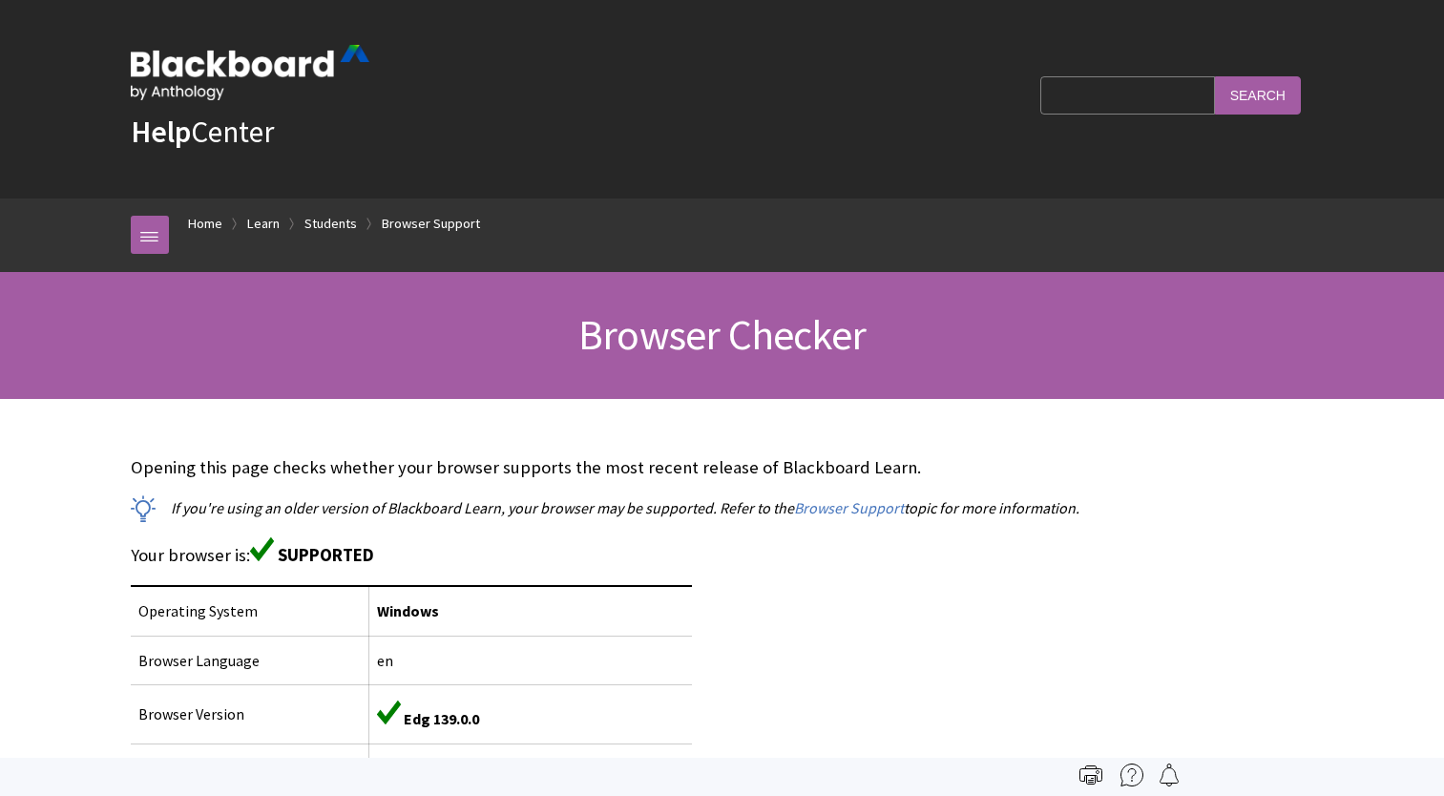 The width and height of the screenshot is (1444, 796). What do you see at coordinates (205, 223) in the screenshot?
I see `a: Home` at bounding box center [205, 223].